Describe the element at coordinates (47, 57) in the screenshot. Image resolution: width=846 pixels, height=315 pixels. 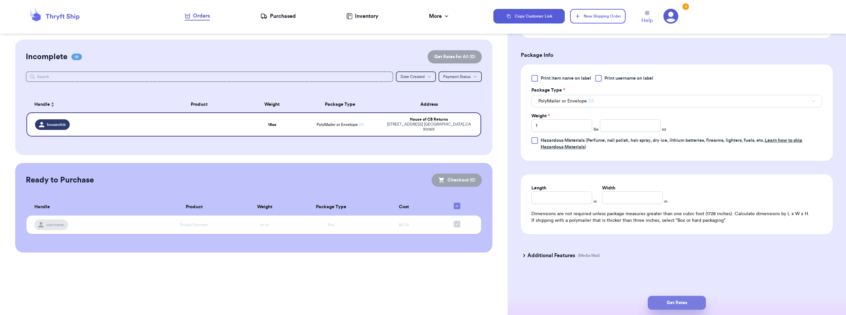
I see `h2: Incomplete` at that location.